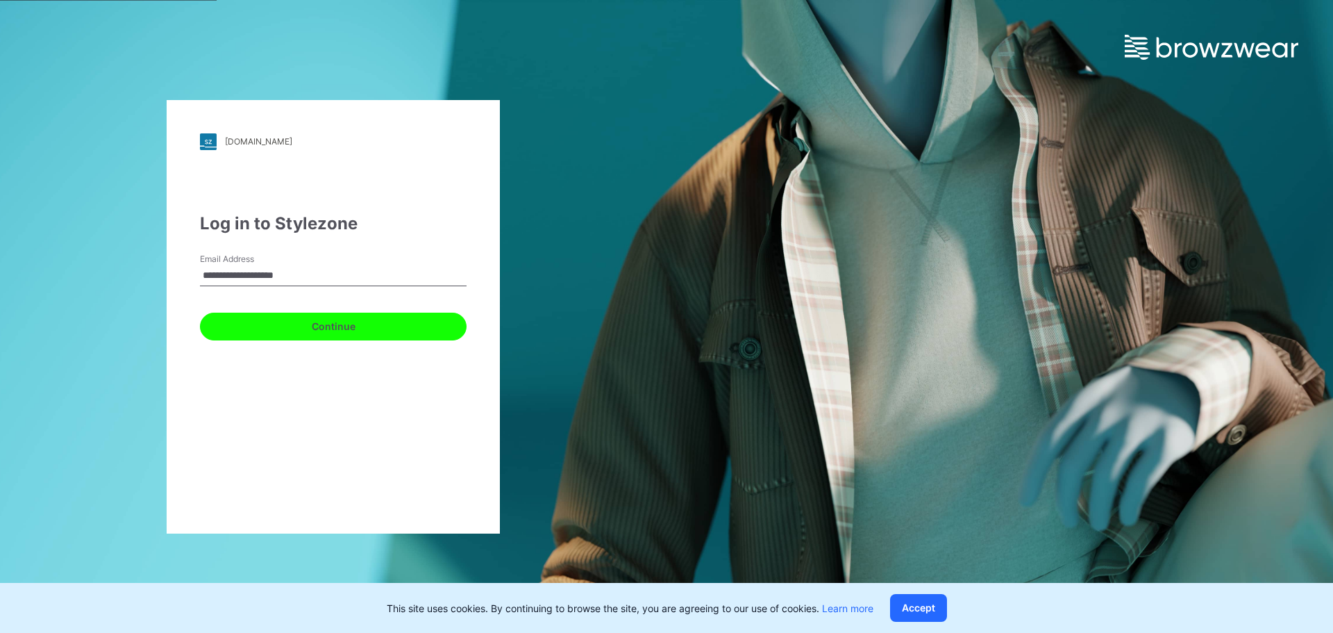 The width and height of the screenshot is (1333, 633). What do you see at coordinates (848, 608) in the screenshot?
I see `a: Learn more` at bounding box center [848, 608].